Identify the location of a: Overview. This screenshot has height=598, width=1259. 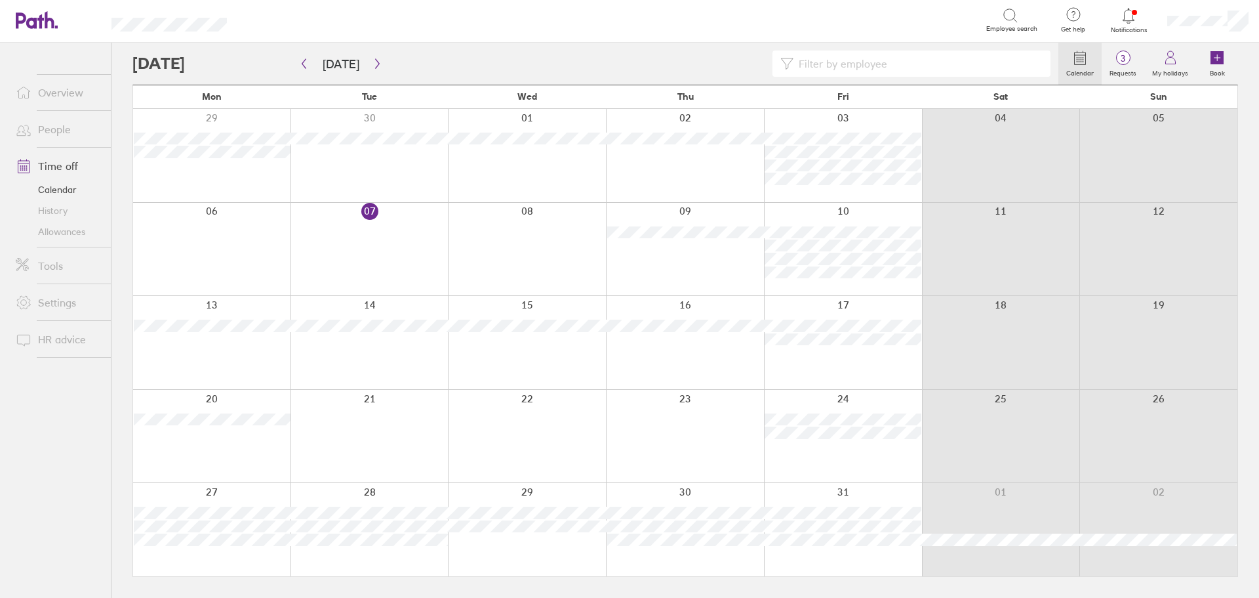
(58, 92).